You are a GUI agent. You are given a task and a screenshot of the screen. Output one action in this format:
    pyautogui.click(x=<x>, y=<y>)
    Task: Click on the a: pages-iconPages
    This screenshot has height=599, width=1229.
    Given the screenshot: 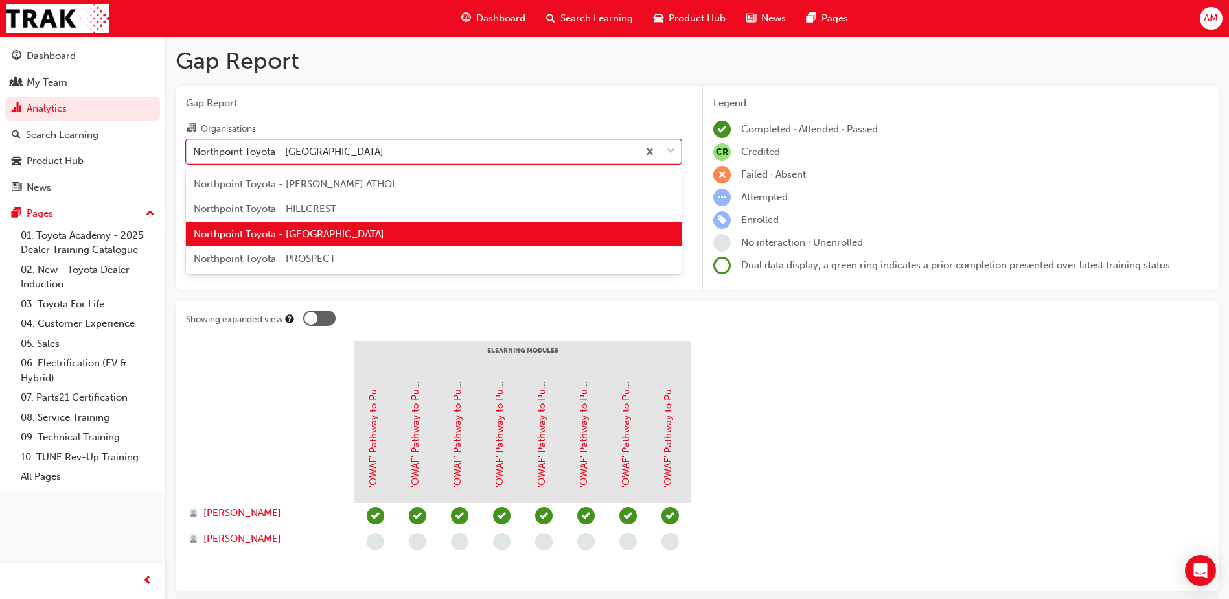 What is the action you would take?
    pyautogui.click(x=828, y=18)
    